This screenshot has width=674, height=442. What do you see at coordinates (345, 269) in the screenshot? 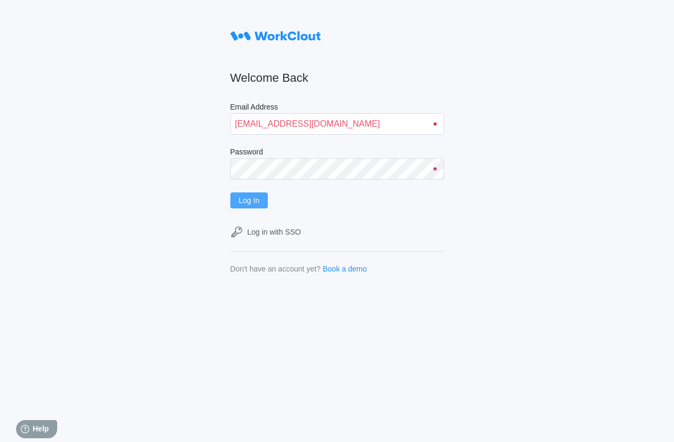
I see `a: Book a demo` at bounding box center [345, 269].